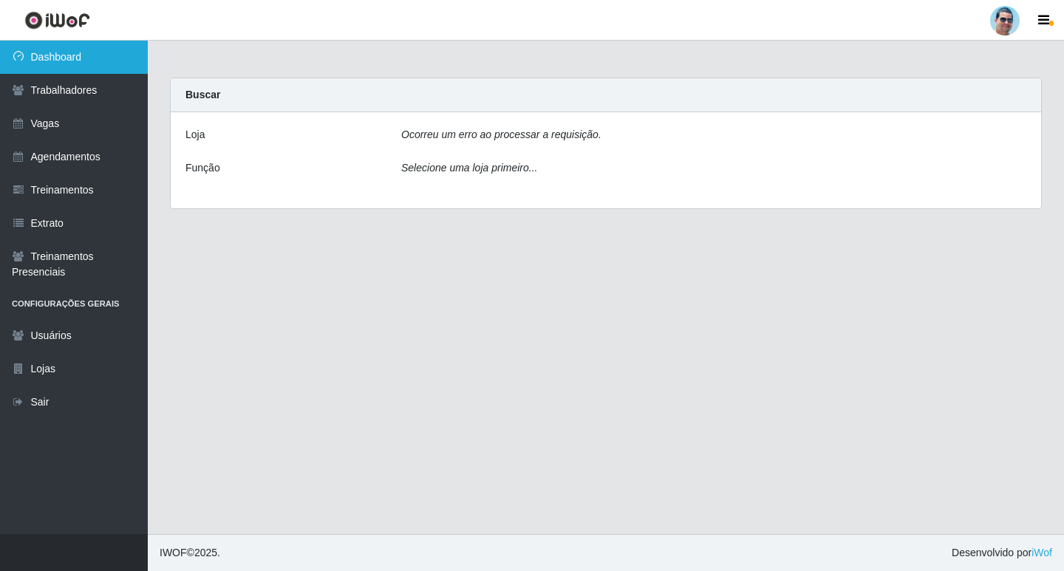  Describe the element at coordinates (190, 553) in the screenshot. I see `span: © 2025 .` at that location.